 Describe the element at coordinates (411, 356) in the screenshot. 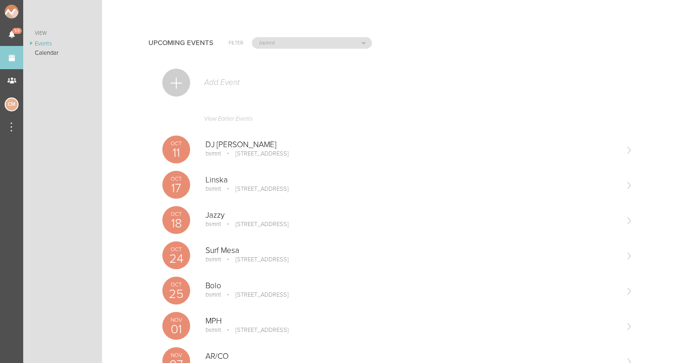

I see `p: AR/CO` at that location.